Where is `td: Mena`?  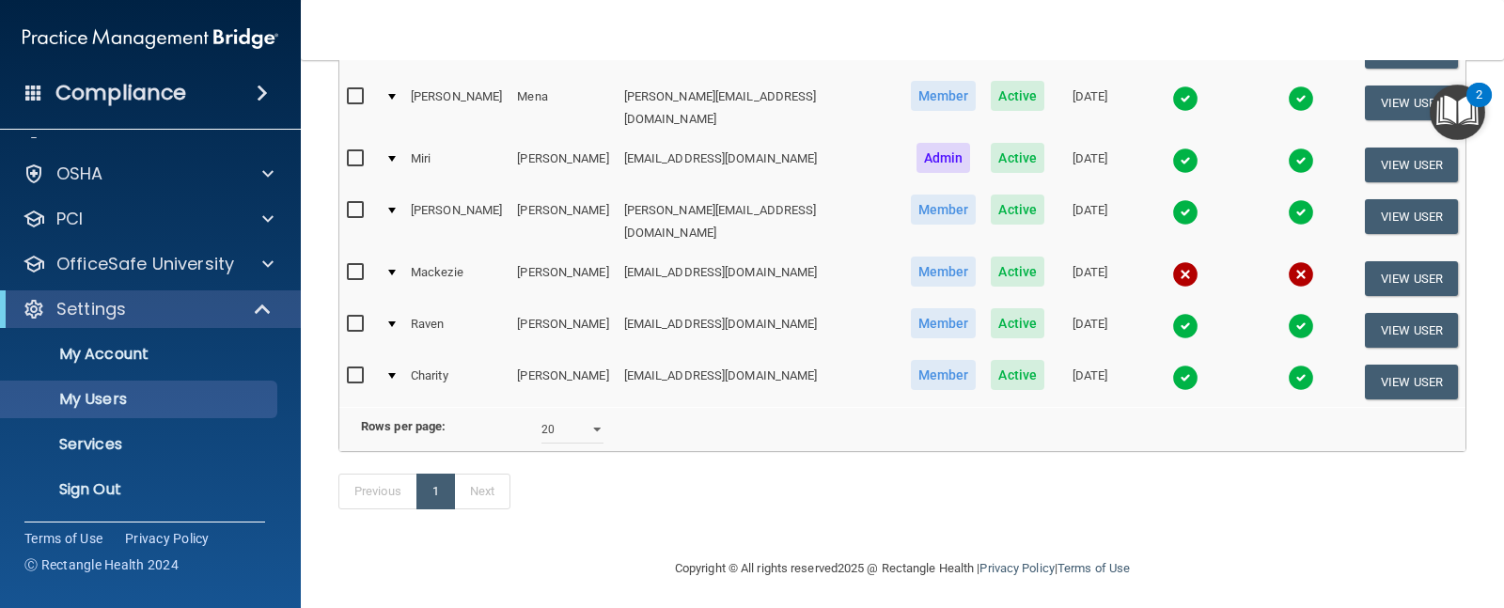 td: Mena is located at coordinates (562, 108).